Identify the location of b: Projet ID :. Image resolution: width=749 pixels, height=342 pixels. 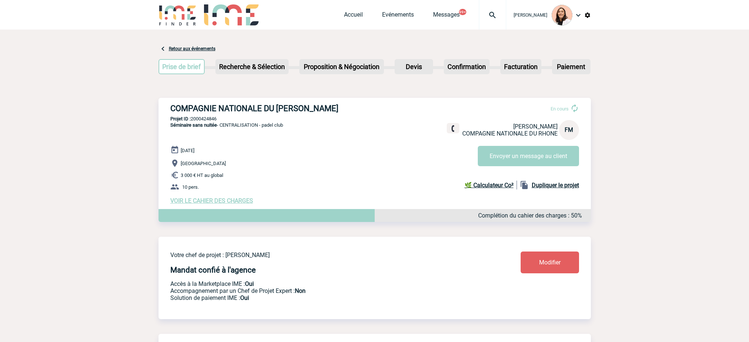
(180, 119).